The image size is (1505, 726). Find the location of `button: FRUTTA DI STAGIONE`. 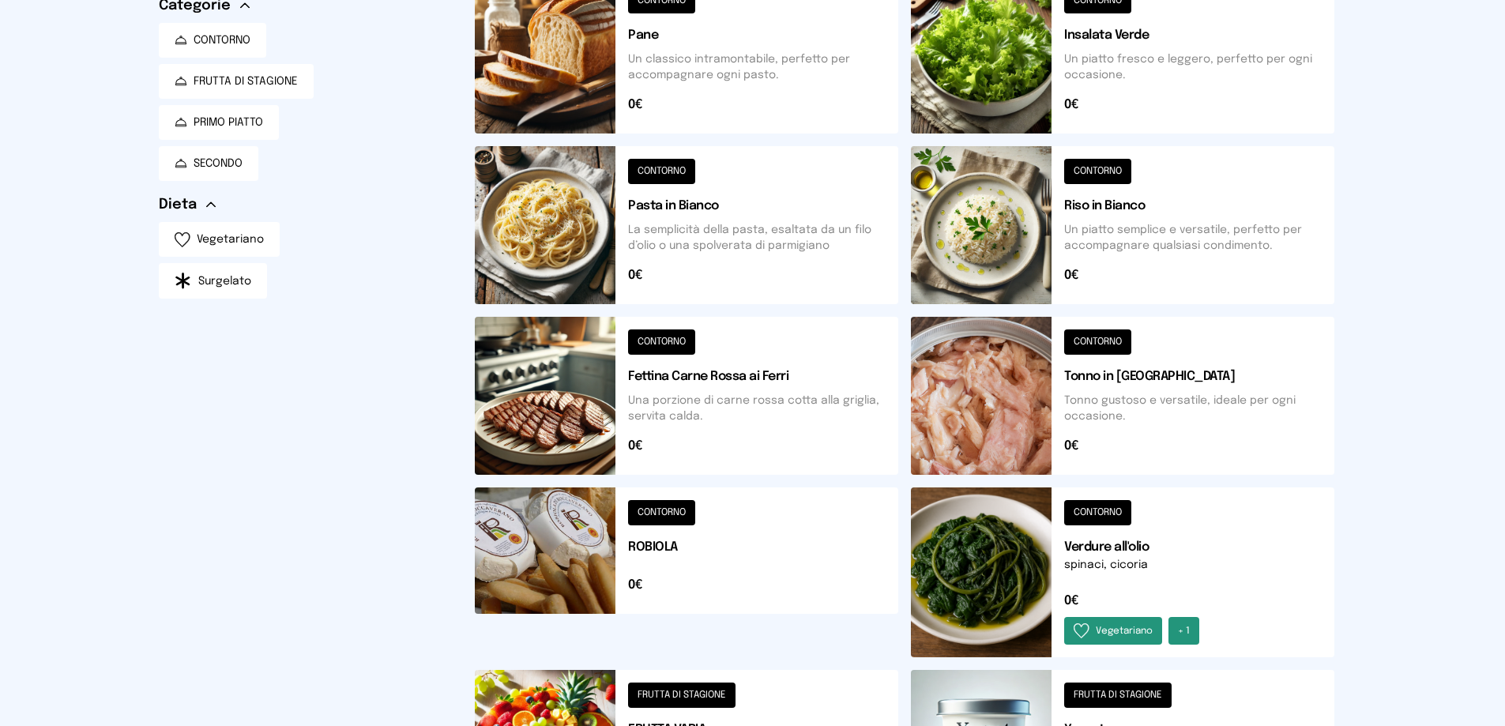

button: FRUTTA DI STAGIONE is located at coordinates (236, 81).